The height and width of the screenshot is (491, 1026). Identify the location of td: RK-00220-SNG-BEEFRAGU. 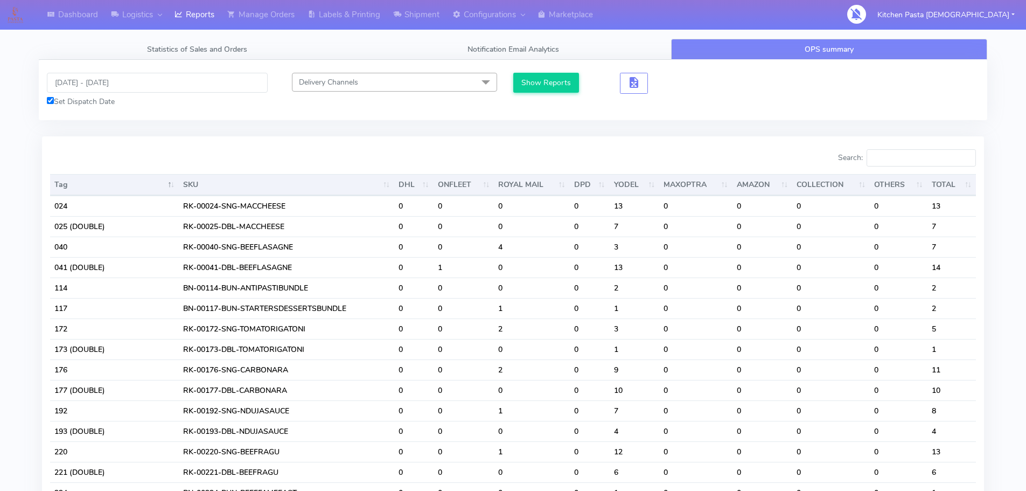
(286, 451).